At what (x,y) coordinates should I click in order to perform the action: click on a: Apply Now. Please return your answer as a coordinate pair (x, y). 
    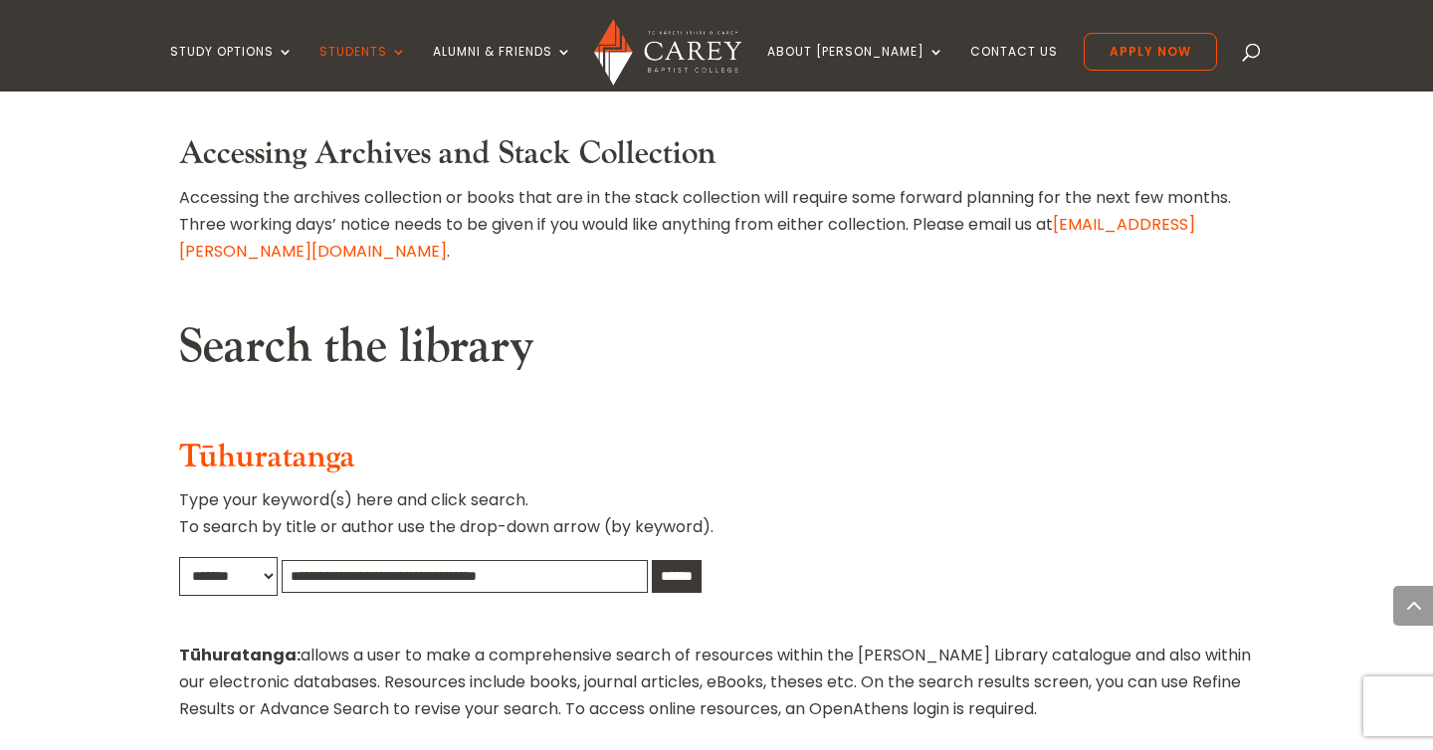
    Looking at the image, I should click on (1150, 52).